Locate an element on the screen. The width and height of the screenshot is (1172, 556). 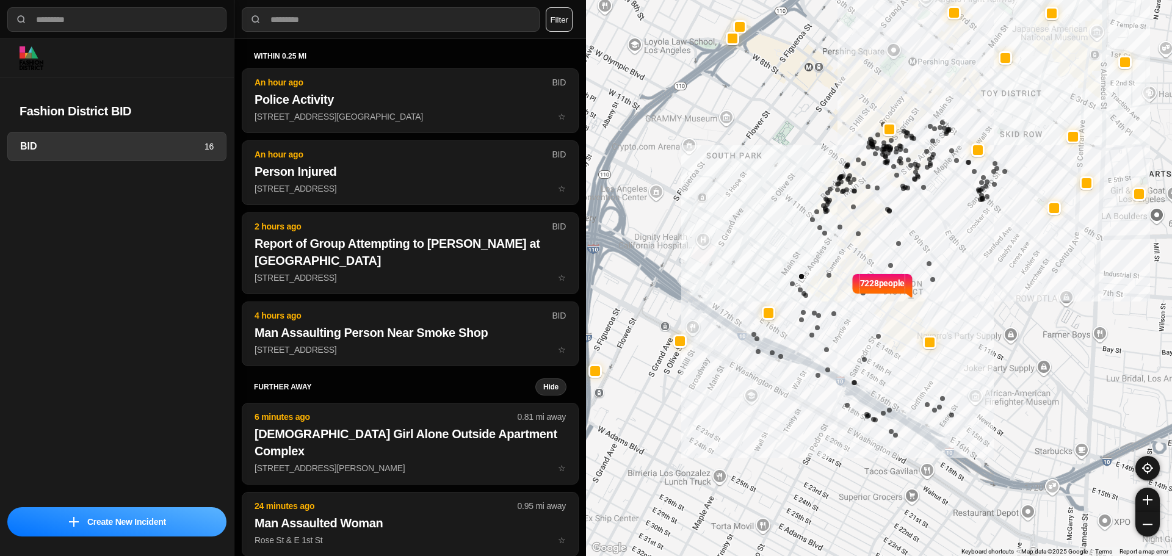
h2: Fashion District BID is located at coordinates (117, 111).